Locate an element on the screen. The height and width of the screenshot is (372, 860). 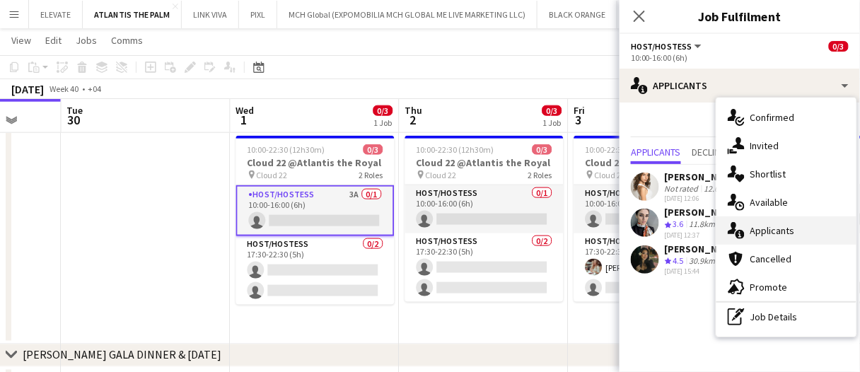
span: Edit is located at coordinates (53, 40).